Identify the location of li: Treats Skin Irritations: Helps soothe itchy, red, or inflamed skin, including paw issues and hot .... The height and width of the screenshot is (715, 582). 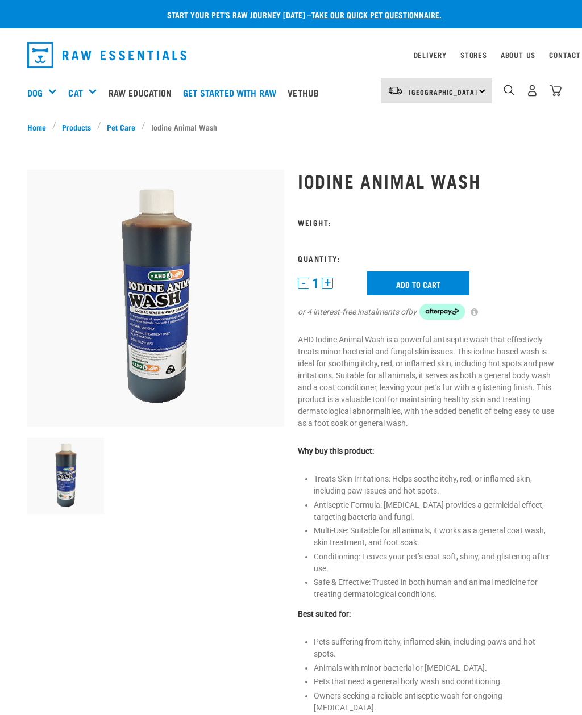
(434, 485).